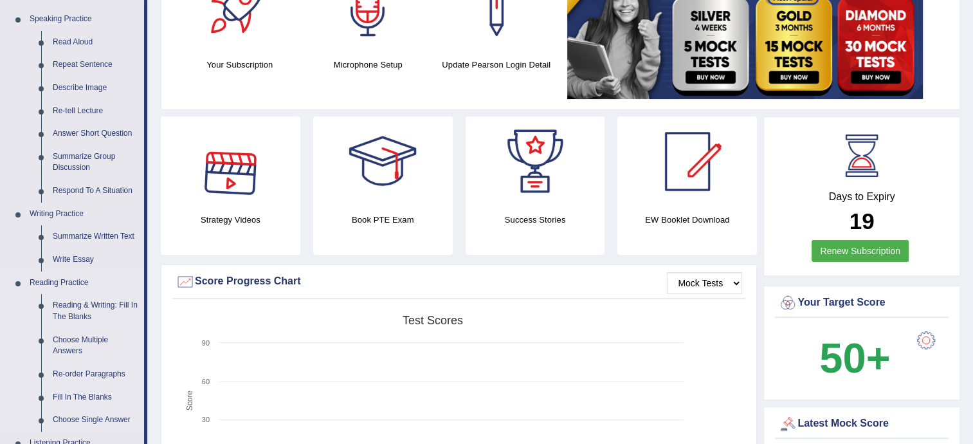 The image size is (973, 444). What do you see at coordinates (95, 88) in the screenshot?
I see `a: Describe Image` at bounding box center [95, 88].